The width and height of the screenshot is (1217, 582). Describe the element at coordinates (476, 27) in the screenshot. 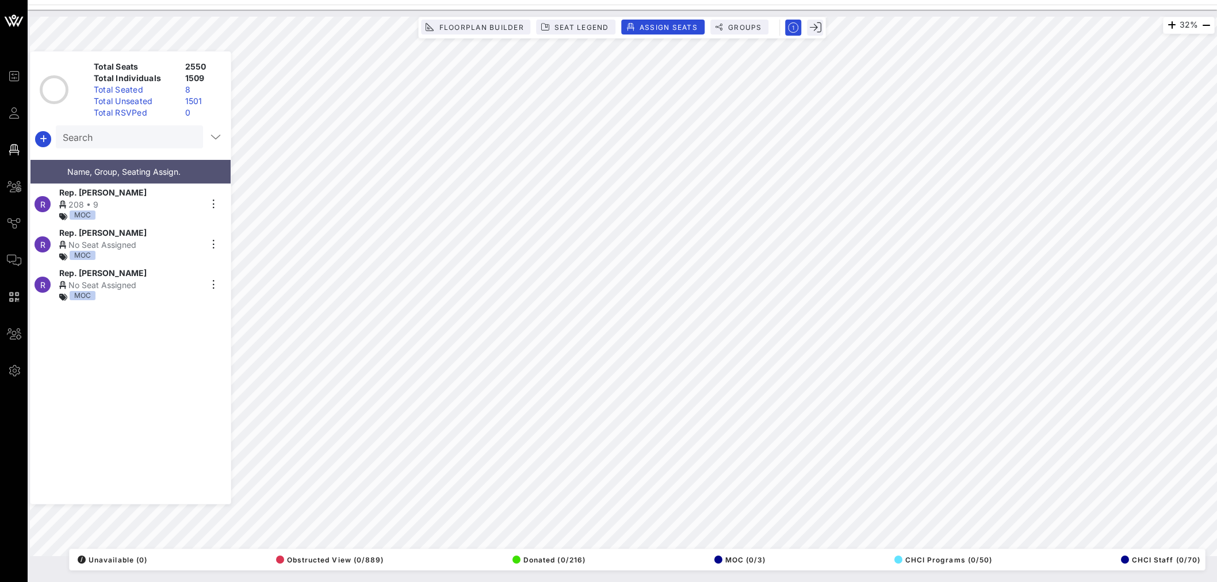

I see `button: Floorplan Builder` at that location.